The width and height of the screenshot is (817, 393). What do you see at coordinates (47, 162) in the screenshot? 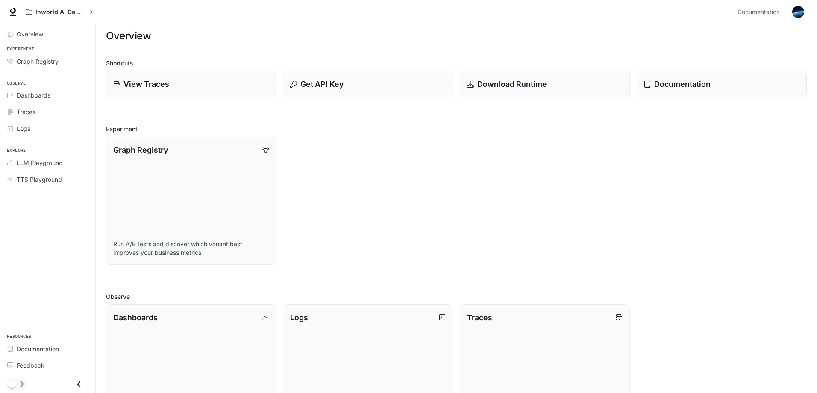
I see `a: LLM Playground` at bounding box center [47, 162].